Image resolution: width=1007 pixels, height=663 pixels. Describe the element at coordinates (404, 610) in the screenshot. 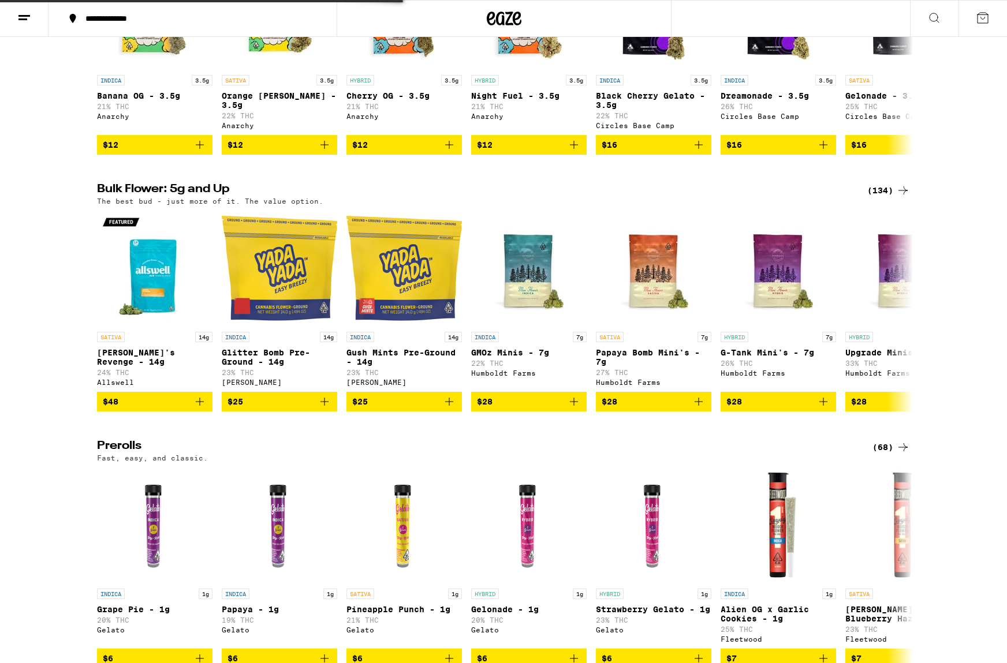

I see `p: Pineapple Punch - 1g` at that location.